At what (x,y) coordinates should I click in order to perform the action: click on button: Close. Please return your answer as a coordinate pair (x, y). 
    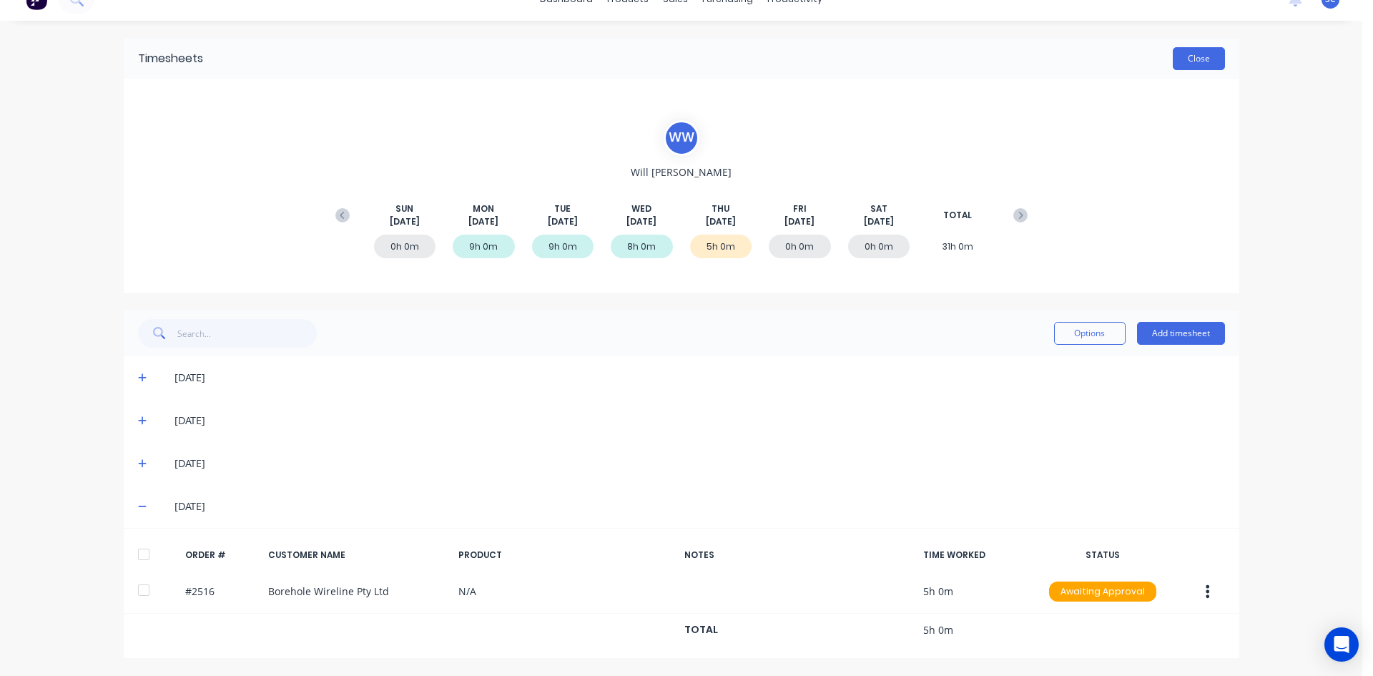
    Looking at the image, I should click on (1198, 59).